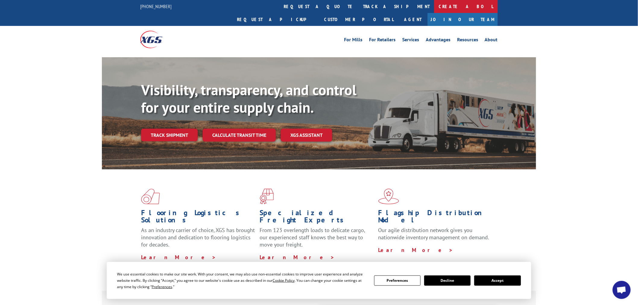 The width and height of the screenshot is (638, 305). Describe the element at coordinates (413, 19) in the screenshot. I see `a: Agent` at that location.